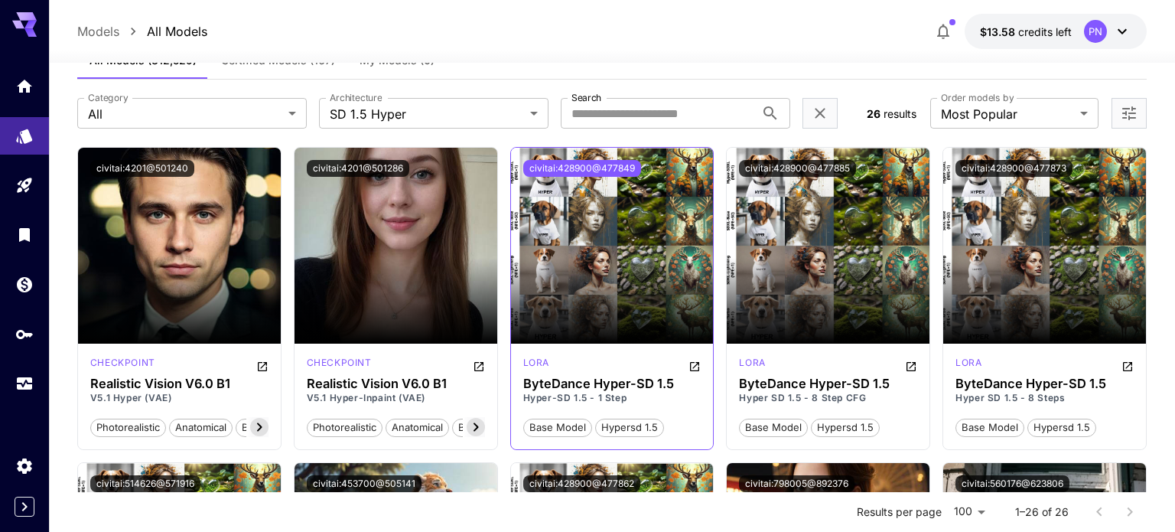 Image resolution: width=1175 pixels, height=532 pixels. I want to click on div: API Keys, so click(24, 333).